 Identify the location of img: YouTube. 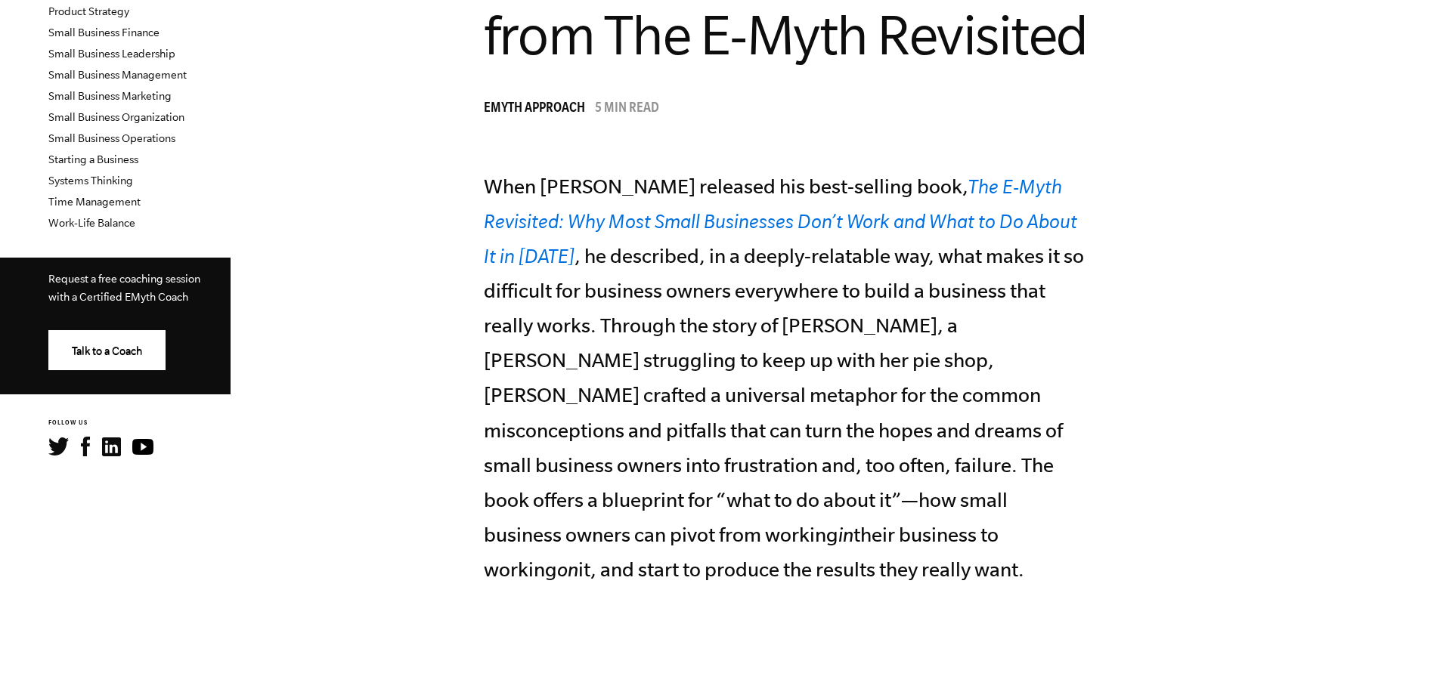
(143, 447).